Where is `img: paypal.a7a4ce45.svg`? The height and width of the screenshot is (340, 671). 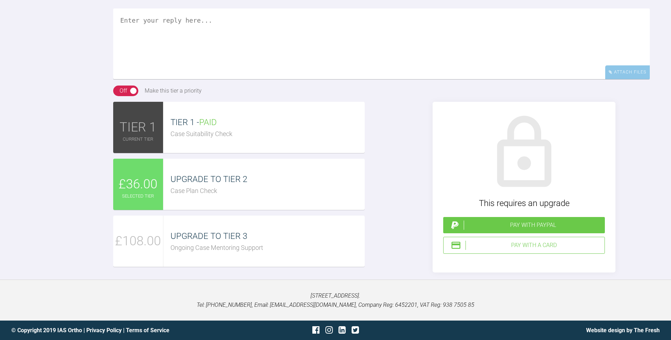
img: paypal.a7a4ce45.svg is located at coordinates (455, 225).